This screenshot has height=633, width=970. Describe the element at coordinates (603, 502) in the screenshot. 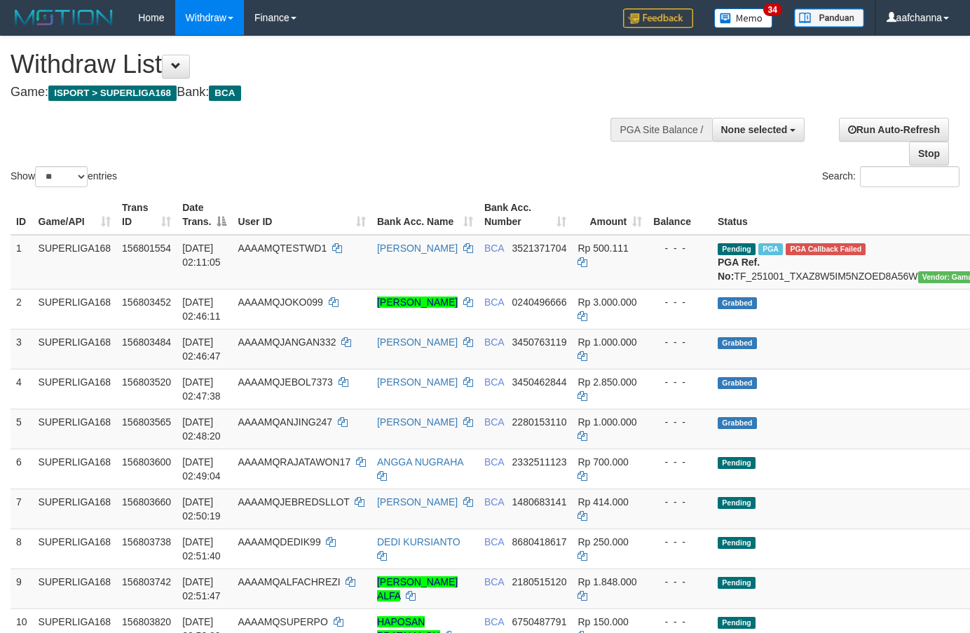

I see `span: Rp 414.000` at that location.